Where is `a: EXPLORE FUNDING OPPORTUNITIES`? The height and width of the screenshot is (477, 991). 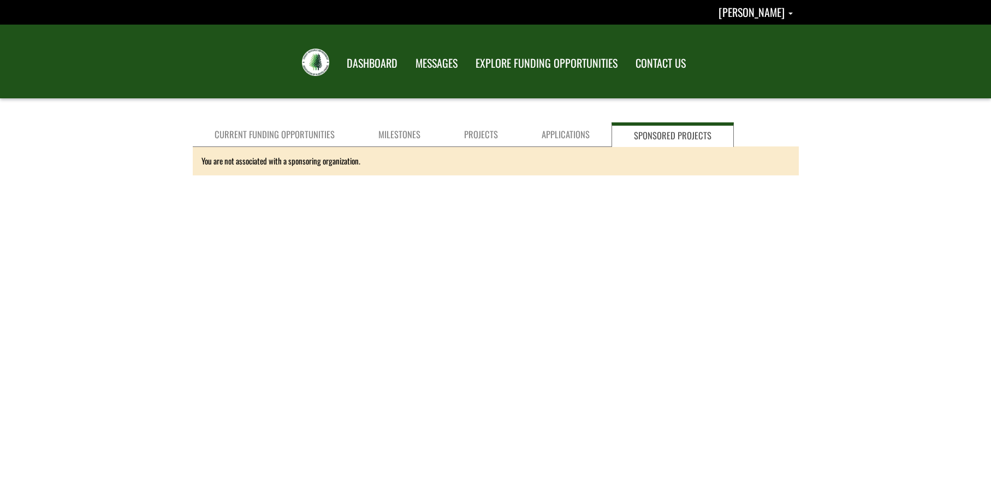
a: EXPLORE FUNDING OPPORTUNITIES is located at coordinates (546, 63).